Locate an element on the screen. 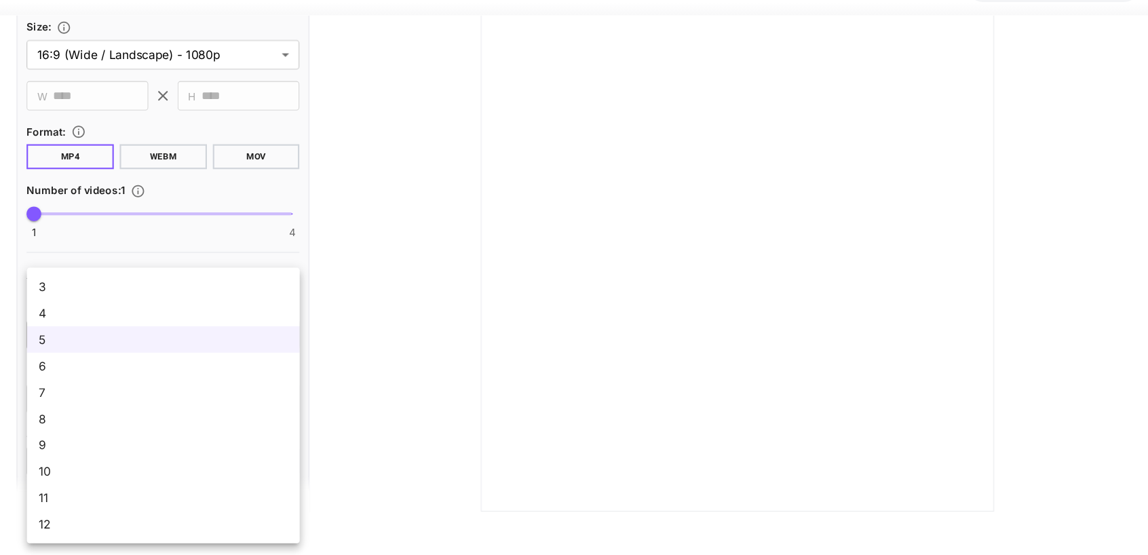 The image size is (1148, 555). span: 4 is located at coordinates (206, 331).